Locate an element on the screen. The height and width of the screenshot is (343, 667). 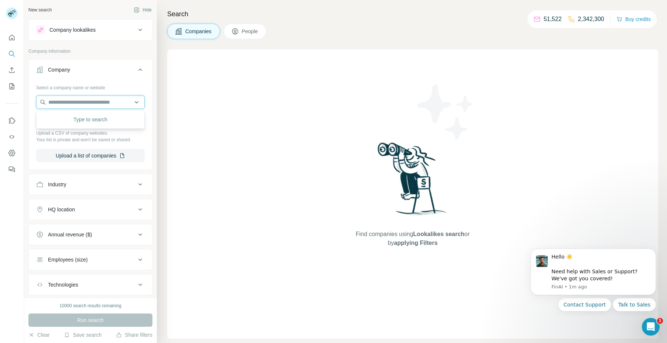
p: Upload a CSV of company websites. is located at coordinates (90, 133).